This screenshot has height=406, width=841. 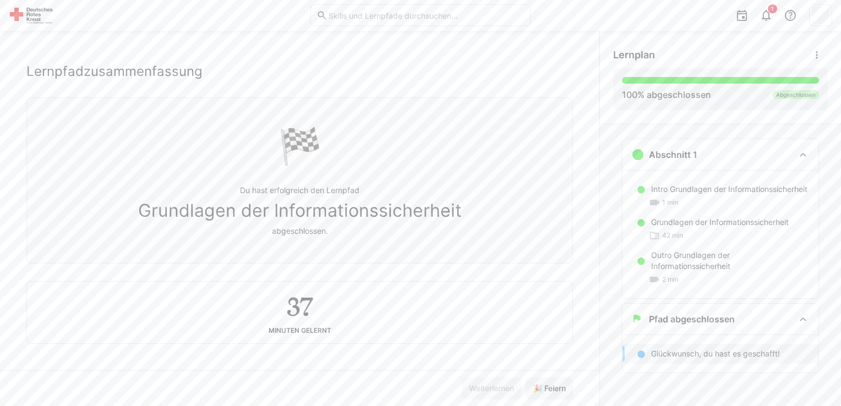 I want to click on span: 🎉 Feiern, so click(x=549, y=389).